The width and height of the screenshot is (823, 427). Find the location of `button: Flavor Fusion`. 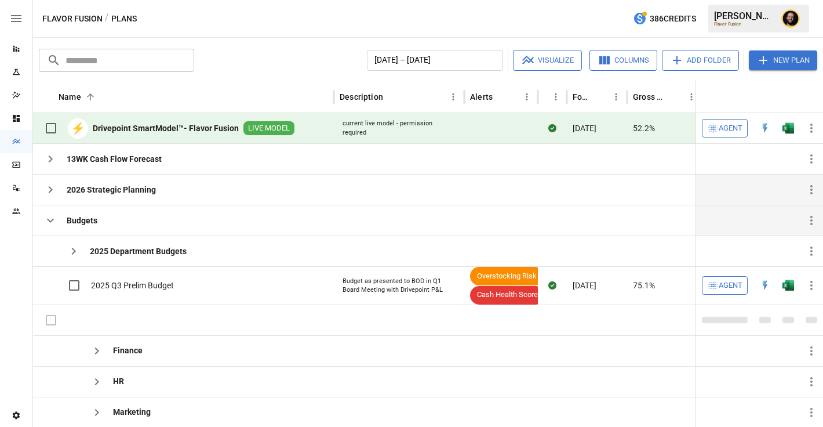

button: Flavor Fusion is located at coordinates (72, 19).